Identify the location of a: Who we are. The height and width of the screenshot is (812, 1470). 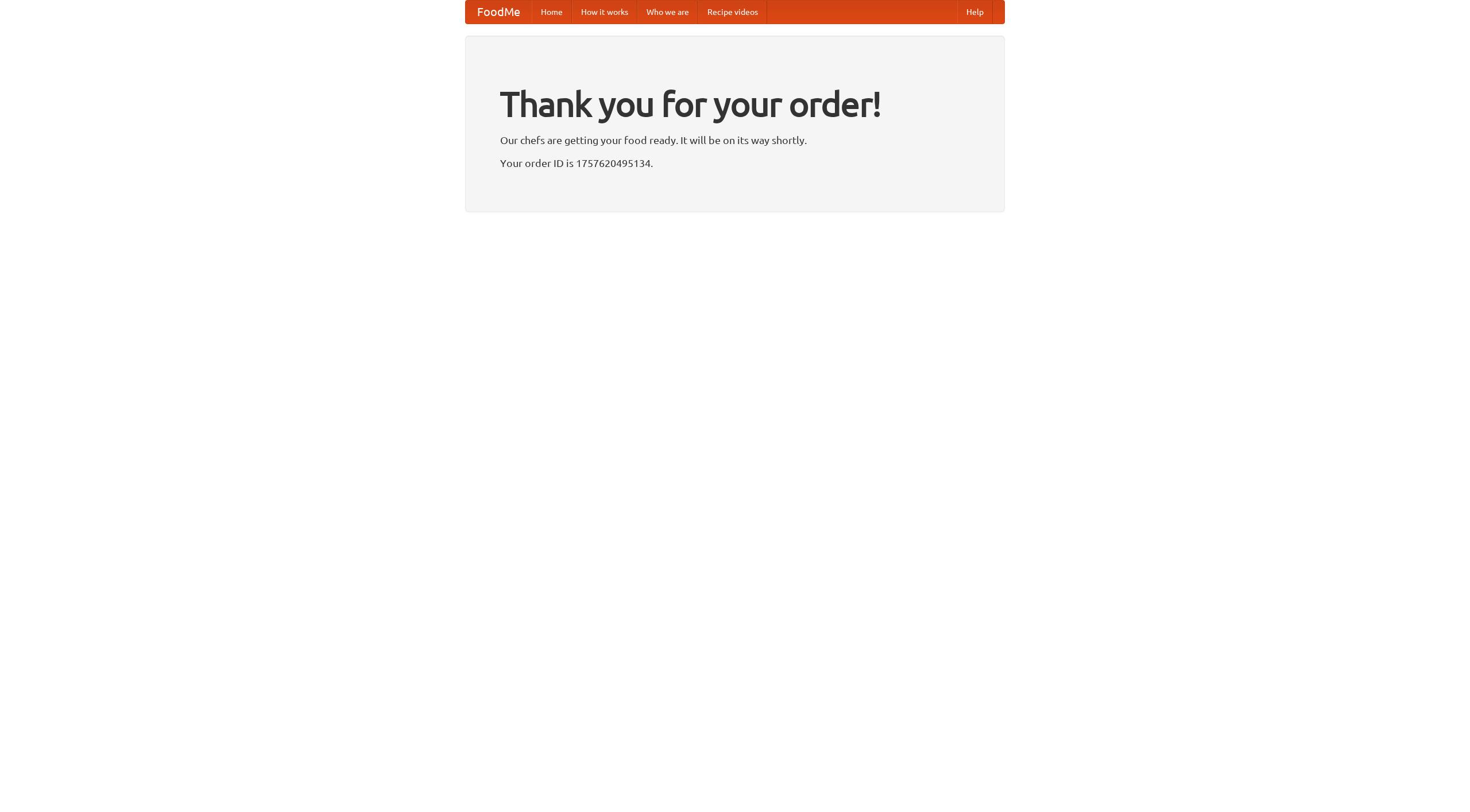
(668, 12).